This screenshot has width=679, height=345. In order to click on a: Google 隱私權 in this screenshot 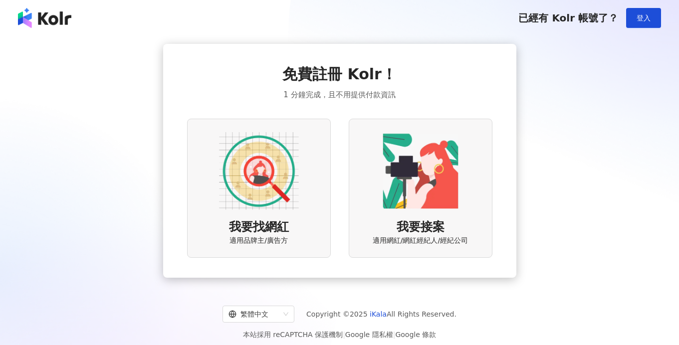, I will do `click(369, 335)`.